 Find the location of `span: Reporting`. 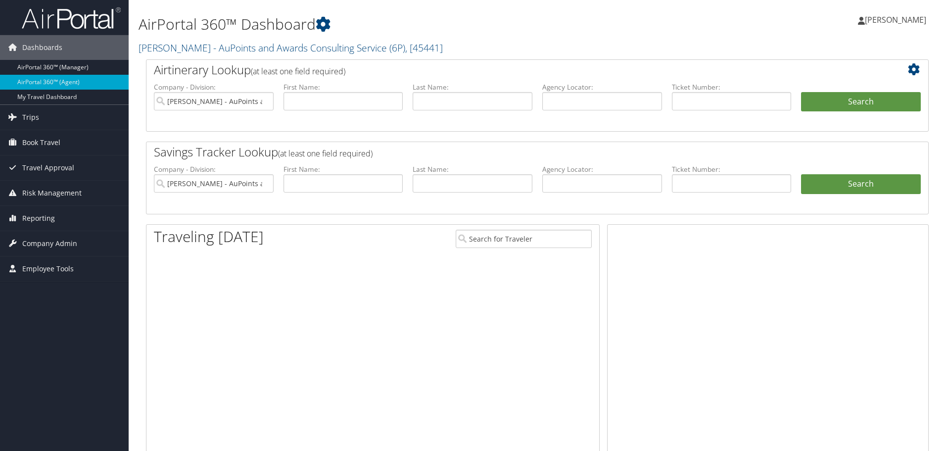

span: Reporting is located at coordinates (39, 218).